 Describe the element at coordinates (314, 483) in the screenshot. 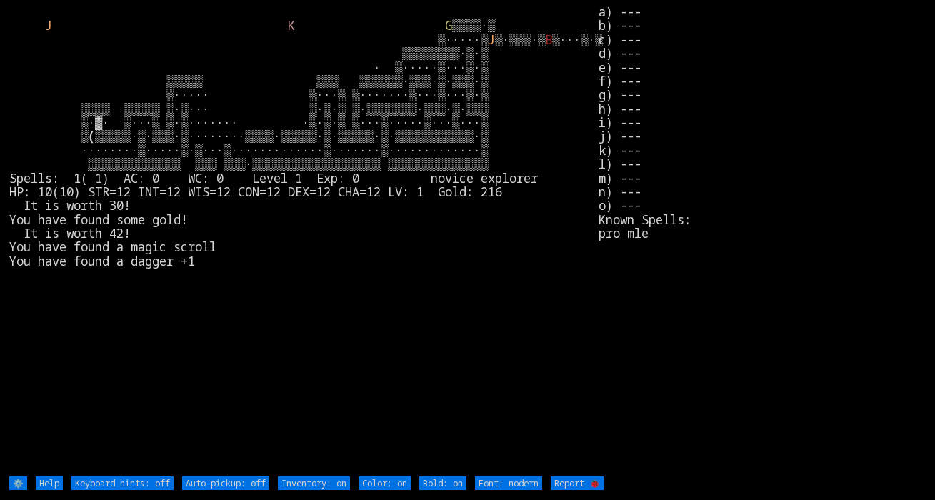

I see `input: Inventory: on` at that location.